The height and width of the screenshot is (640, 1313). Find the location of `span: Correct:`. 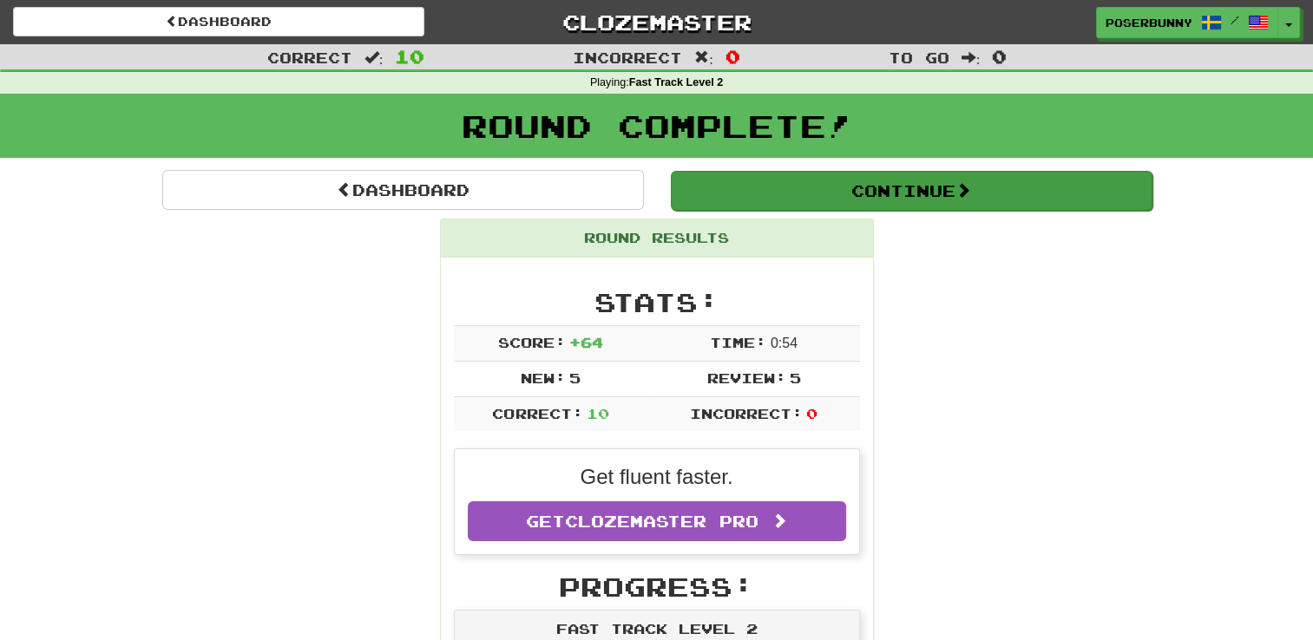

span: Correct: is located at coordinates (537, 413).